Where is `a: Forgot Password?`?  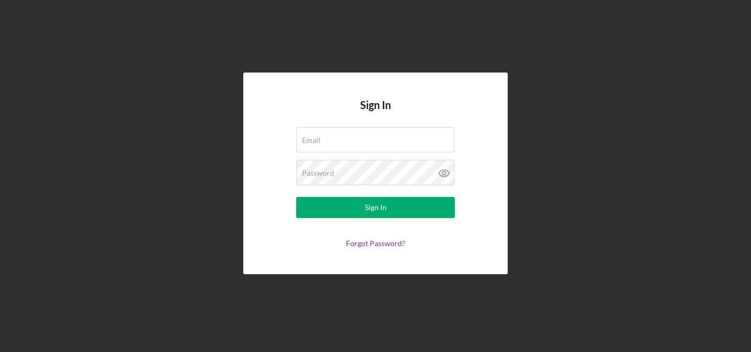 a: Forgot Password? is located at coordinates (375, 243).